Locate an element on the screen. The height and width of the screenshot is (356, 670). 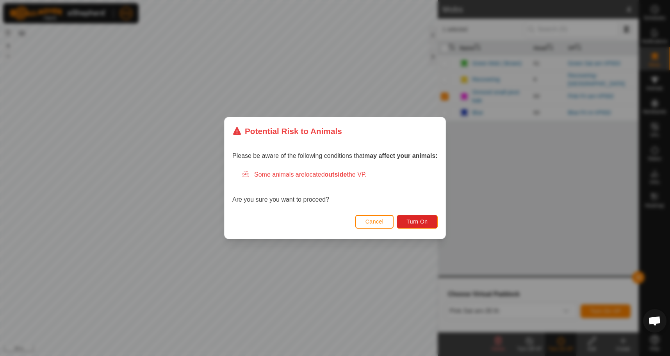
div: Some animals are is located at coordinates (340, 175).